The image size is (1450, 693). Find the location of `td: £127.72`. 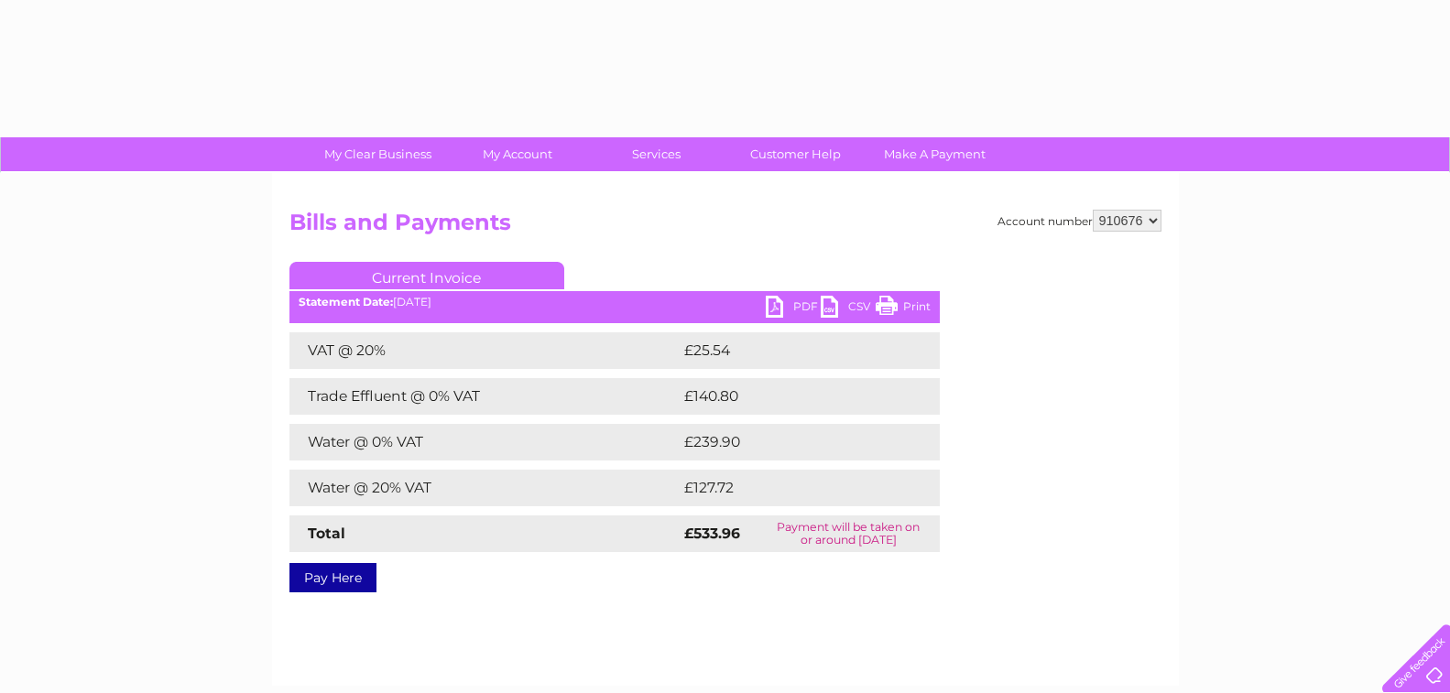

td: £127.72 is located at coordinates (792, 488).